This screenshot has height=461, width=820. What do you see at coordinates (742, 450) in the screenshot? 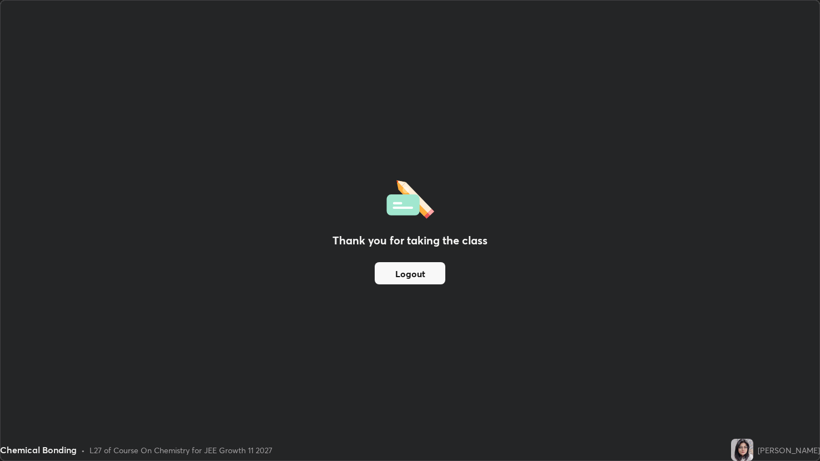
I see `img: e1dd08db89924fdf9fb4dedfba36421f.jpg` at bounding box center [742, 450].